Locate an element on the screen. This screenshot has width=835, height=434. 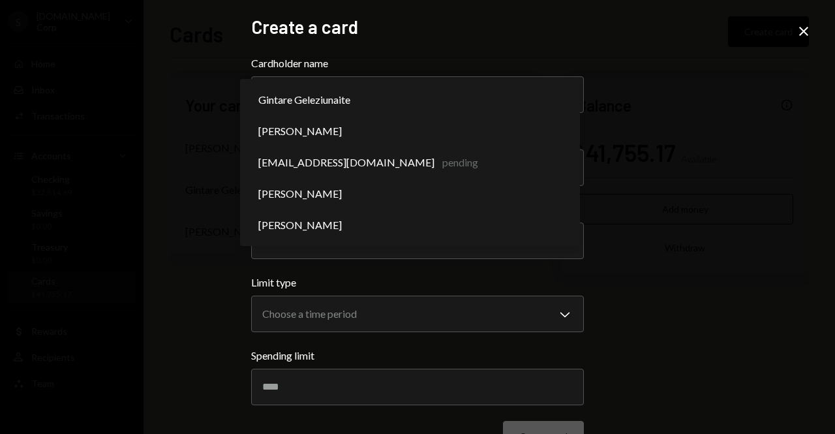
div: pending is located at coordinates (460, 162).